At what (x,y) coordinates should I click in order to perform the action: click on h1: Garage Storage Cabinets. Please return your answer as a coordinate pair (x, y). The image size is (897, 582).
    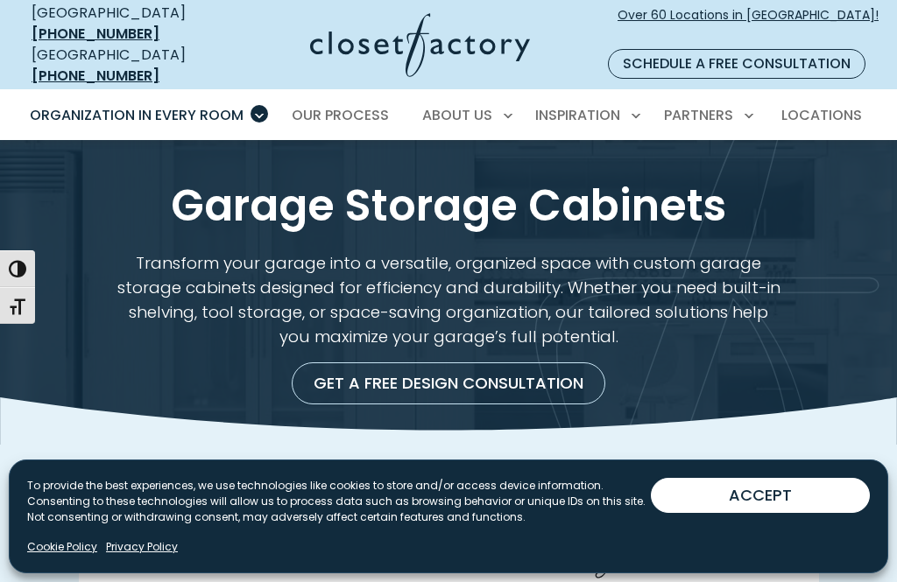
    Looking at the image, I should click on (448, 206).